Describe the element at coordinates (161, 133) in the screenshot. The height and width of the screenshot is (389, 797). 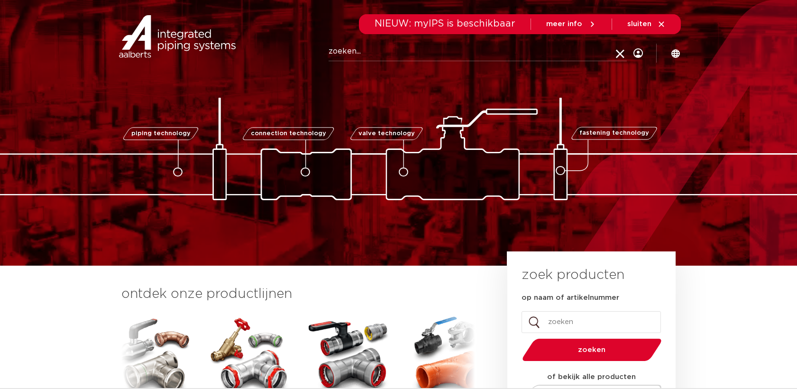
I see `span: piping technology` at that location.